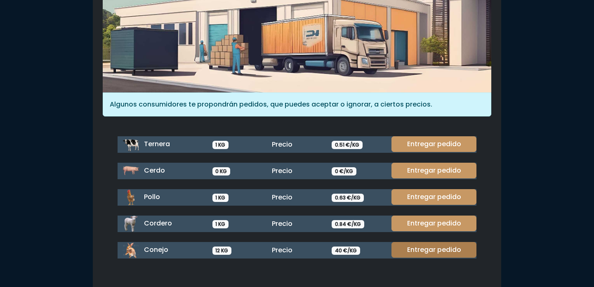 This screenshot has height=287, width=594. Describe the element at coordinates (131, 250) in the screenshot. I see `img: conejo.png` at that location.